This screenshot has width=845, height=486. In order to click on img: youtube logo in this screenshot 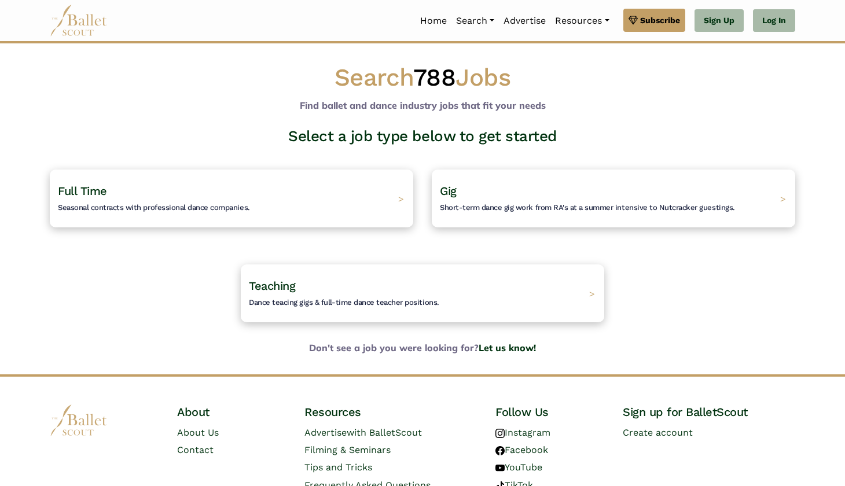, I will do `click(500, 468)`.